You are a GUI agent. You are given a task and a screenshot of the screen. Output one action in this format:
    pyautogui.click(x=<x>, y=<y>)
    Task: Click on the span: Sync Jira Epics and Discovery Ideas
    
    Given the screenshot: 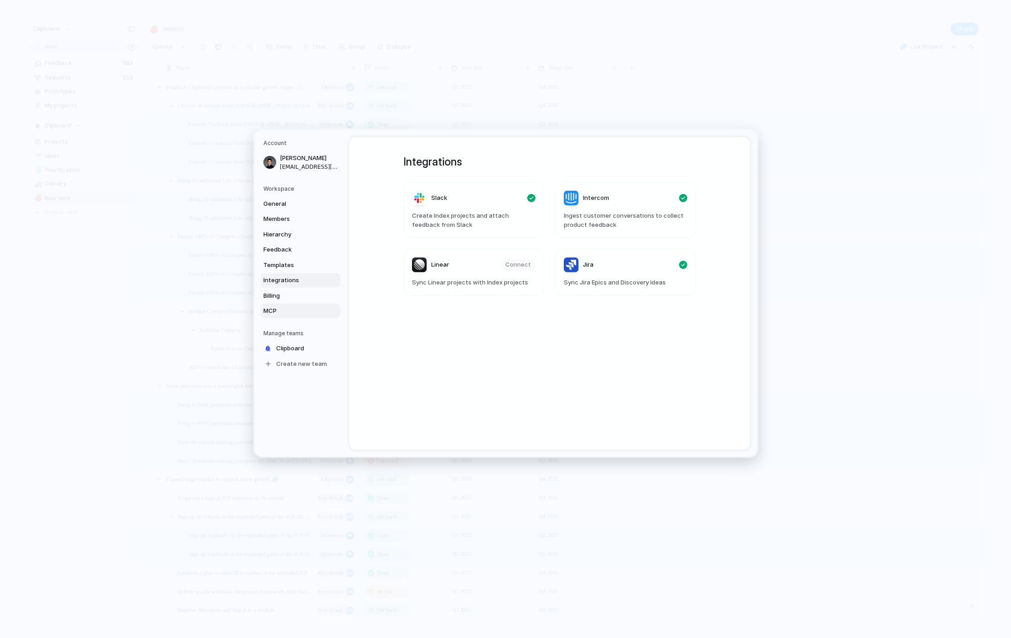 What is the action you would take?
    pyautogui.click(x=626, y=283)
    